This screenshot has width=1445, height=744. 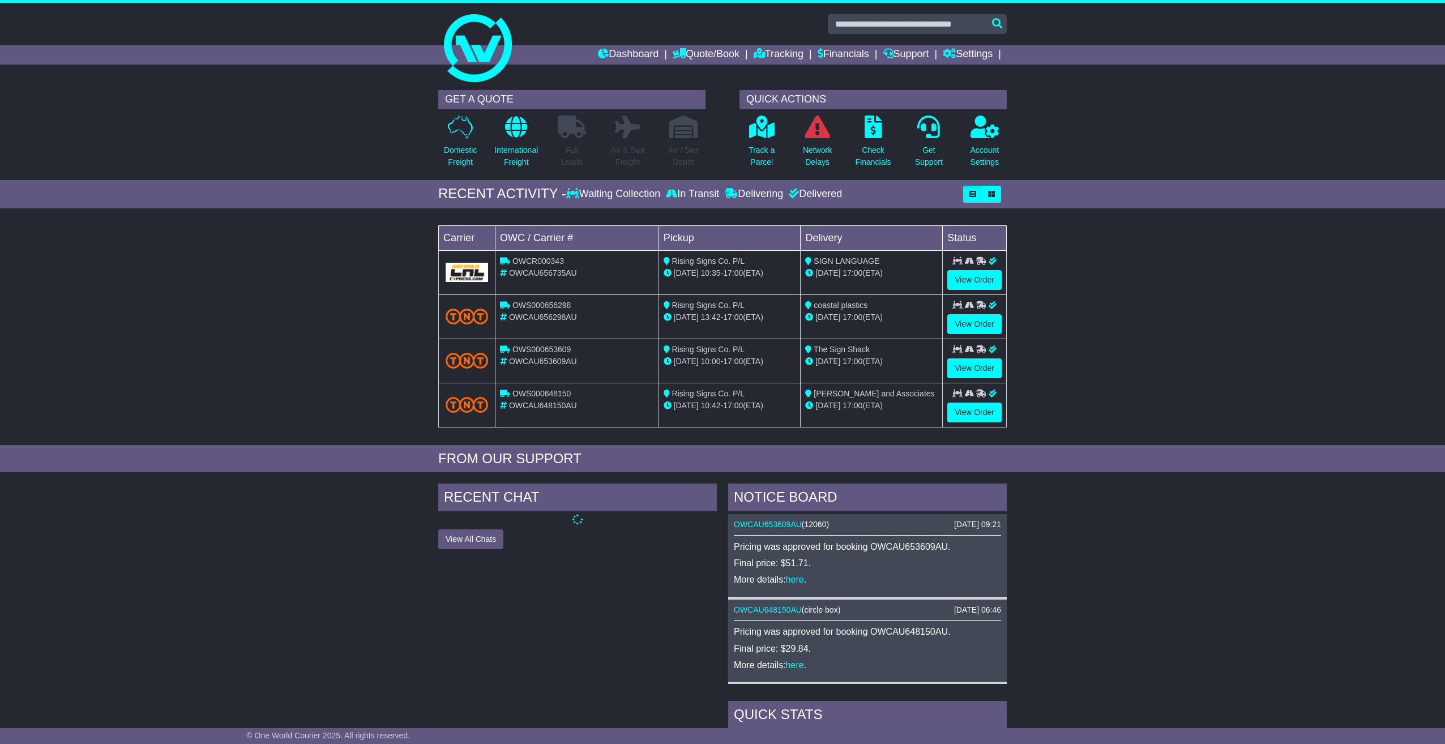 I want to click on div: FROM OUR SUPPORT, so click(x=723, y=459).